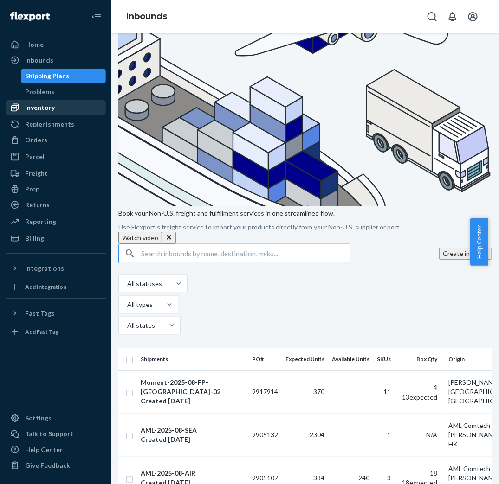 Image resolution: width=499 pixels, height=484 pixels. Describe the element at coordinates (421, 359) in the screenshot. I see `th: Box Qty` at that location.